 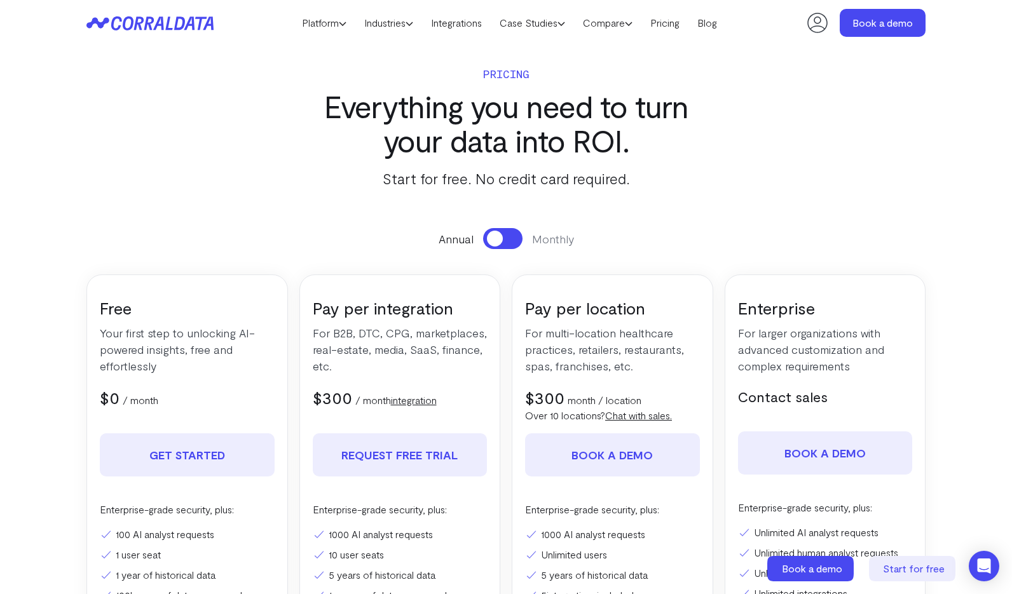 What do you see at coordinates (506, 123) in the screenshot?
I see `h3: Everything you need to turn your data into ROI.` at bounding box center [506, 123].